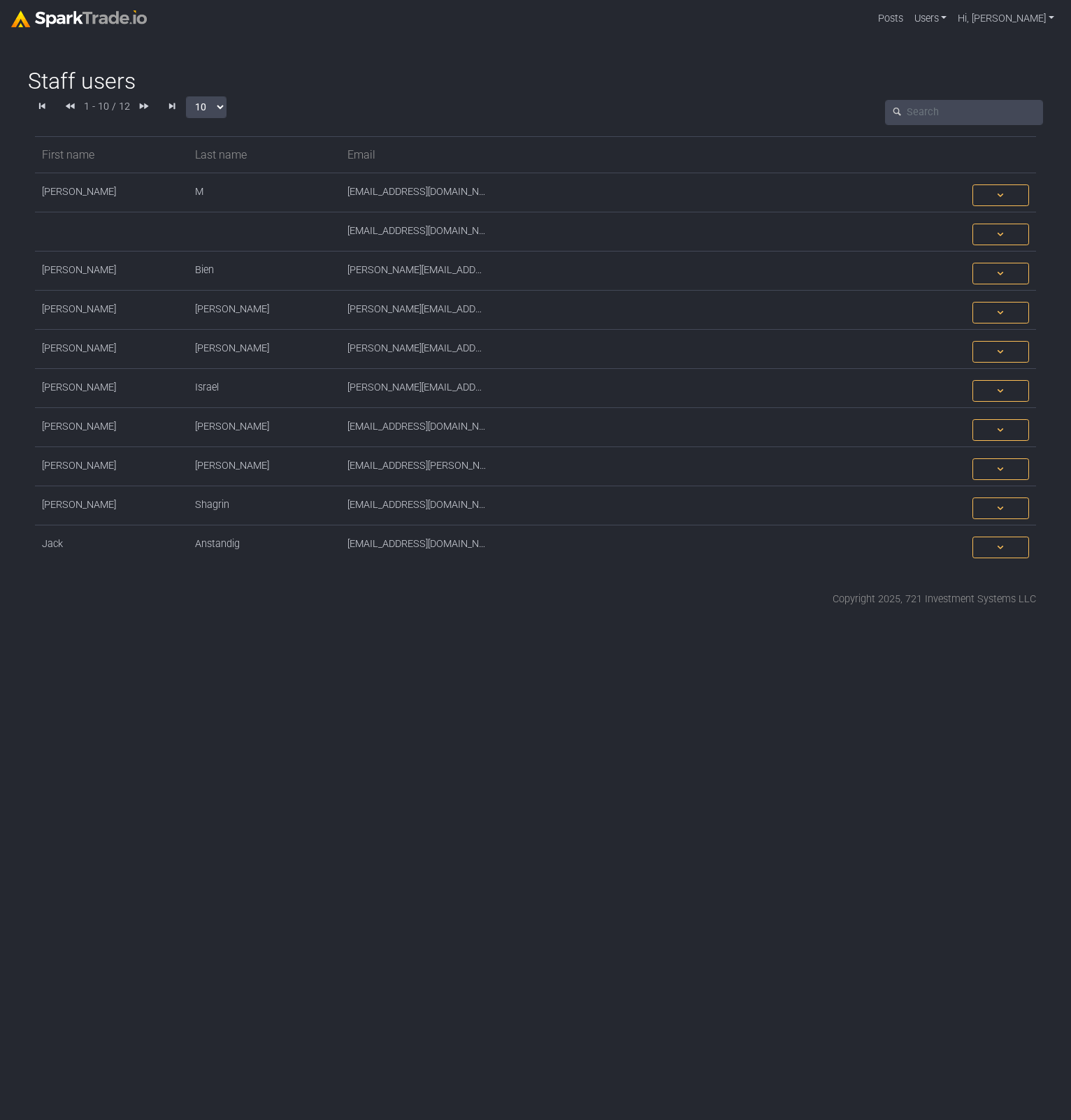 This screenshot has height=1120, width=1071. Describe the element at coordinates (111, 544) in the screenshot. I see `dd: Jack` at that location.